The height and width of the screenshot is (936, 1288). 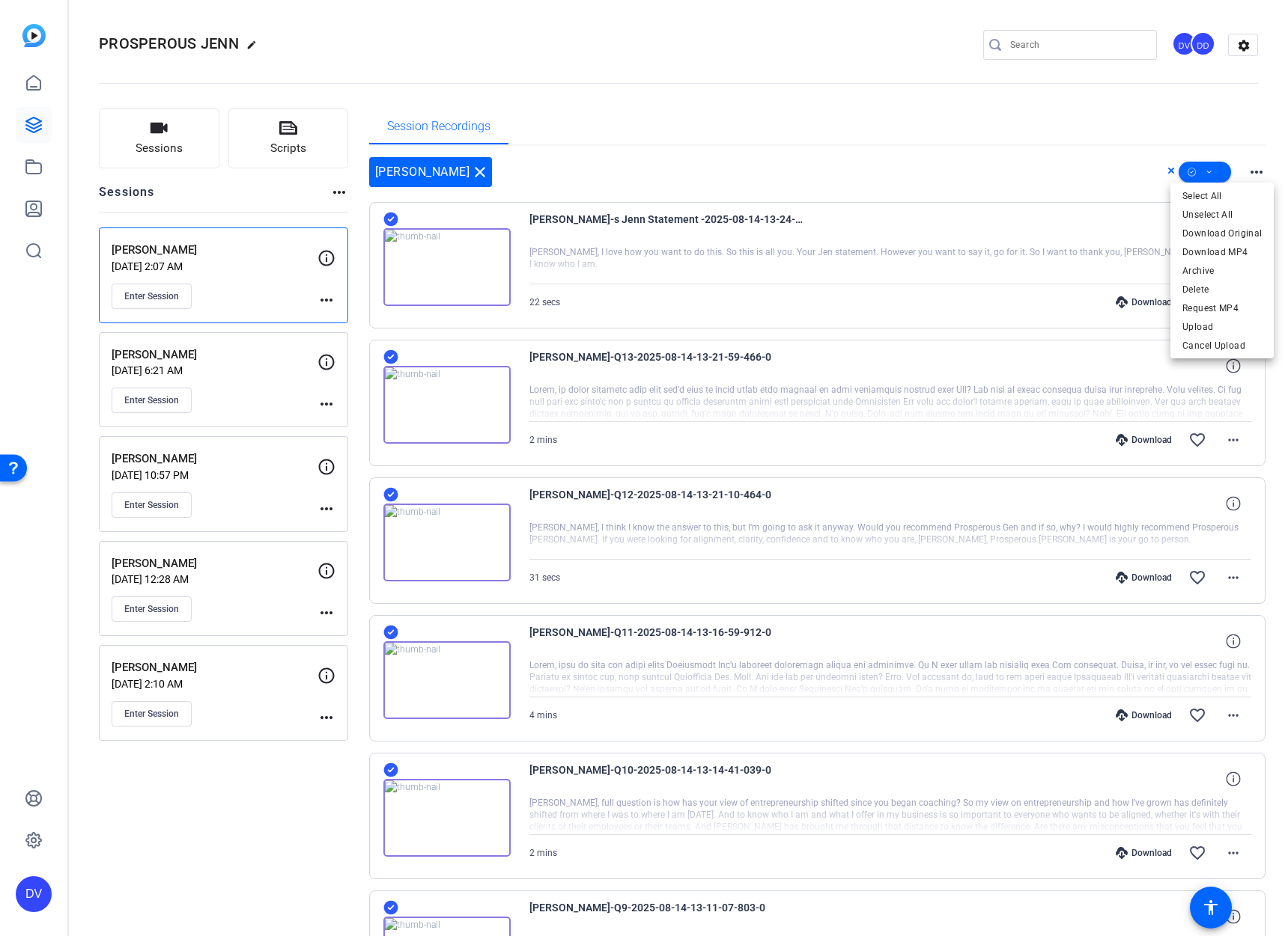 What do you see at coordinates (1222, 233) in the screenshot?
I see `span: Download Original` at bounding box center [1222, 233].